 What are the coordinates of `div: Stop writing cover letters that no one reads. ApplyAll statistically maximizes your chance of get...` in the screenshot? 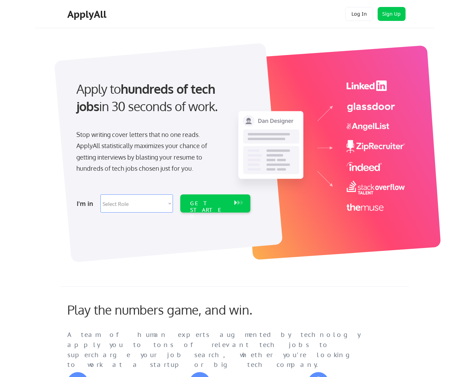 It's located at (148, 152).